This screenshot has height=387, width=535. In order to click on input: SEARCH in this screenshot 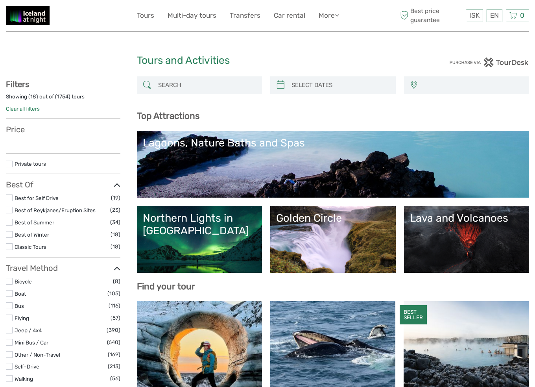, I will do `click(207, 85)`.